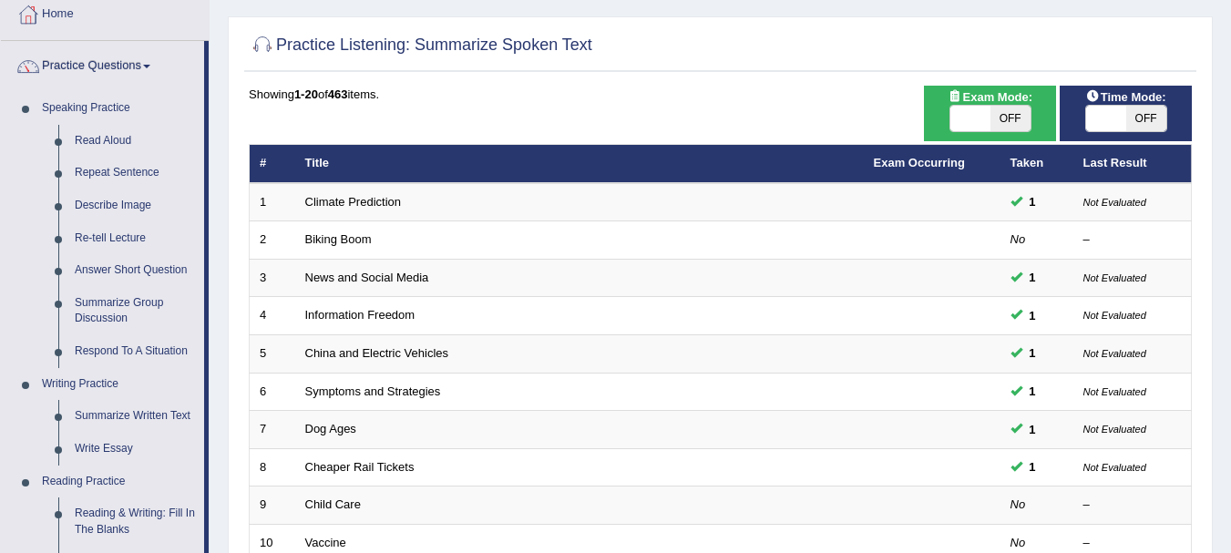  What do you see at coordinates (333, 504) in the screenshot?
I see `a: Child Care` at bounding box center [333, 504].